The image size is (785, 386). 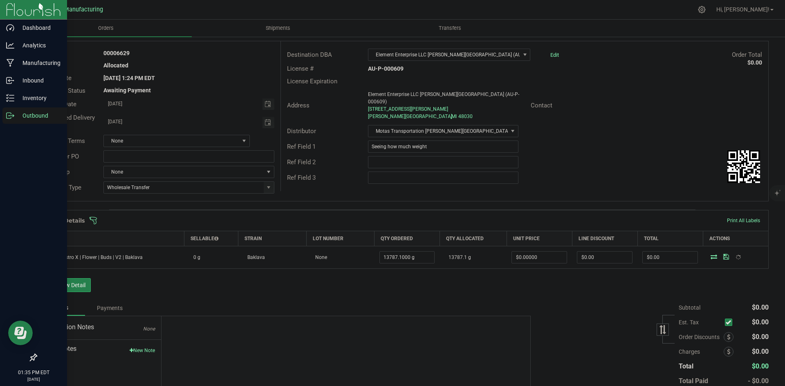 What do you see at coordinates (117, 53) in the screenshot?
I see `strong: 00006629` at bounding box center [117, 53].